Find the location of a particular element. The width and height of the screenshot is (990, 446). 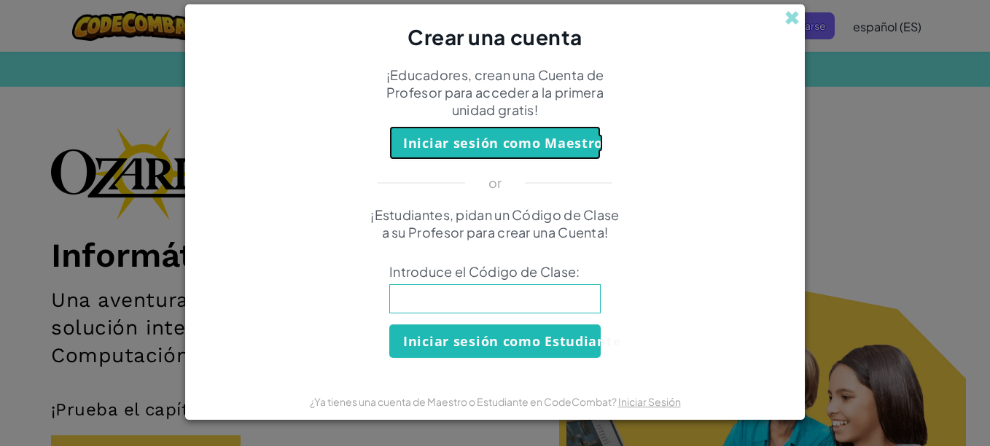

span: Introduce el Código de Clase: is located at coordinates (495, 272).